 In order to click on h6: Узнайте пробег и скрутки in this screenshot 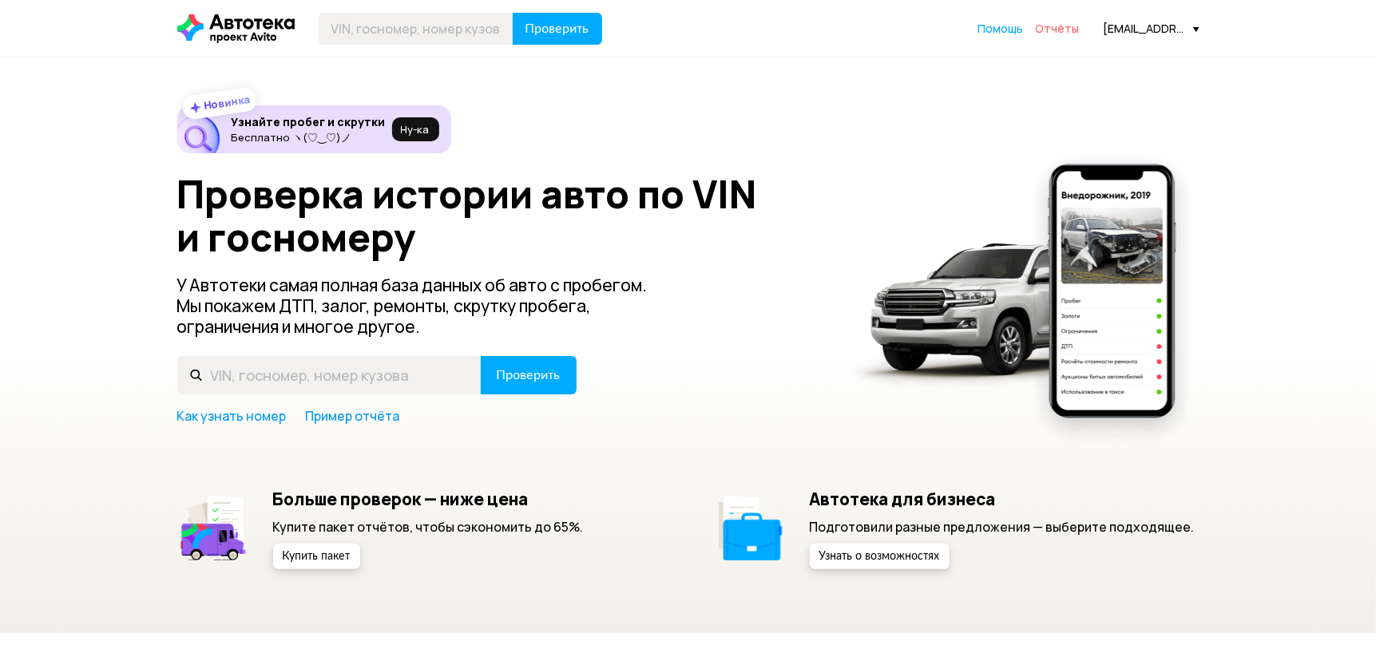, I will do `click(308, 122)`.